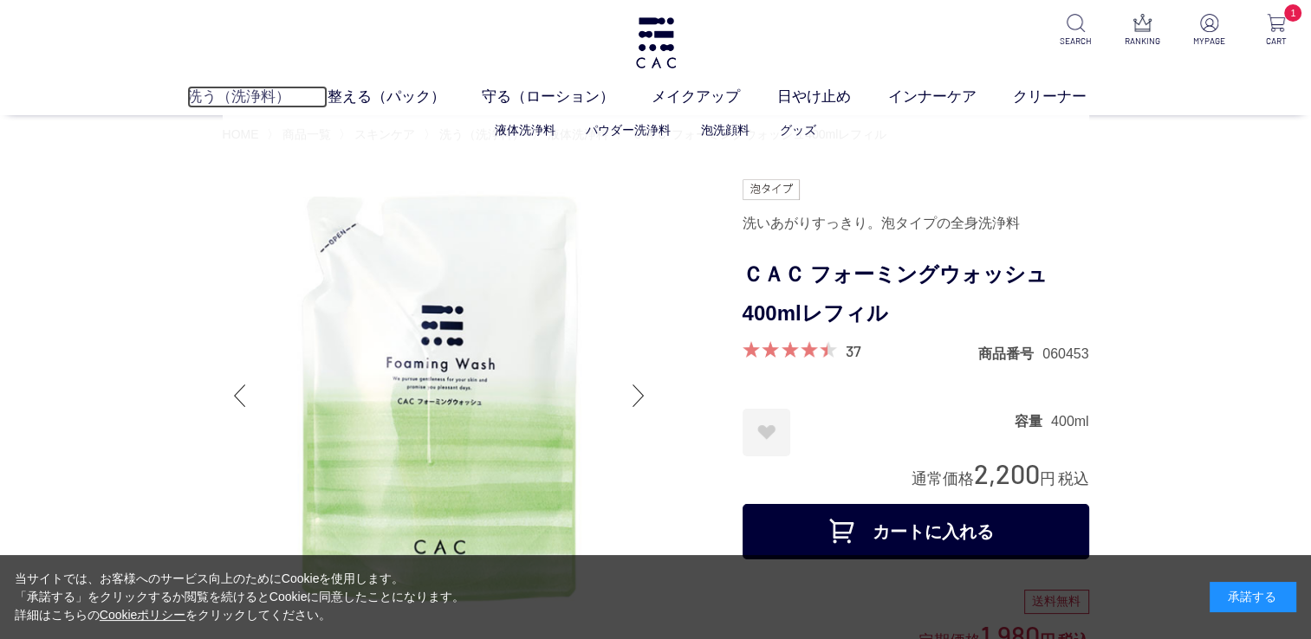  I want to click on div: 承諾する, so click(1253, 597).